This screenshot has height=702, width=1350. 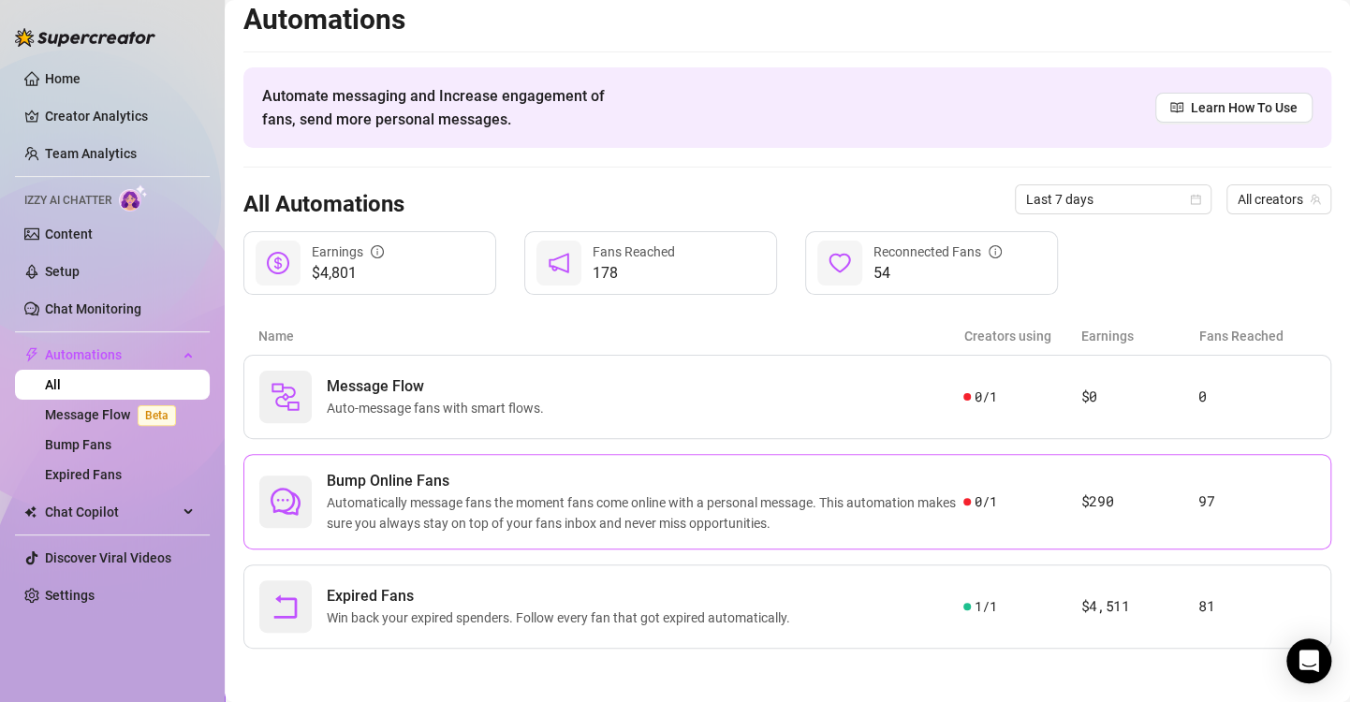 What do you see at coordinates (439, 408) in the screenshot?
I see `span: Auto-message fans with smart flows.` at bounding box center [439, 408].